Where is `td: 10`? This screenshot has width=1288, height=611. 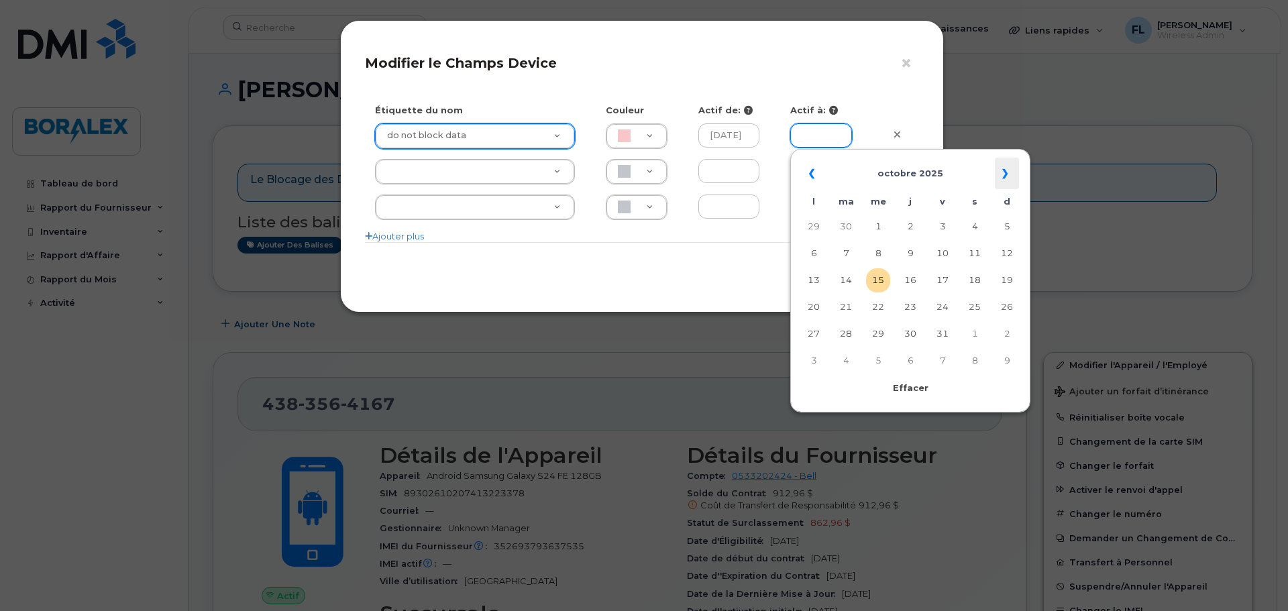 td: 10 is located at coordinates (942, 253).